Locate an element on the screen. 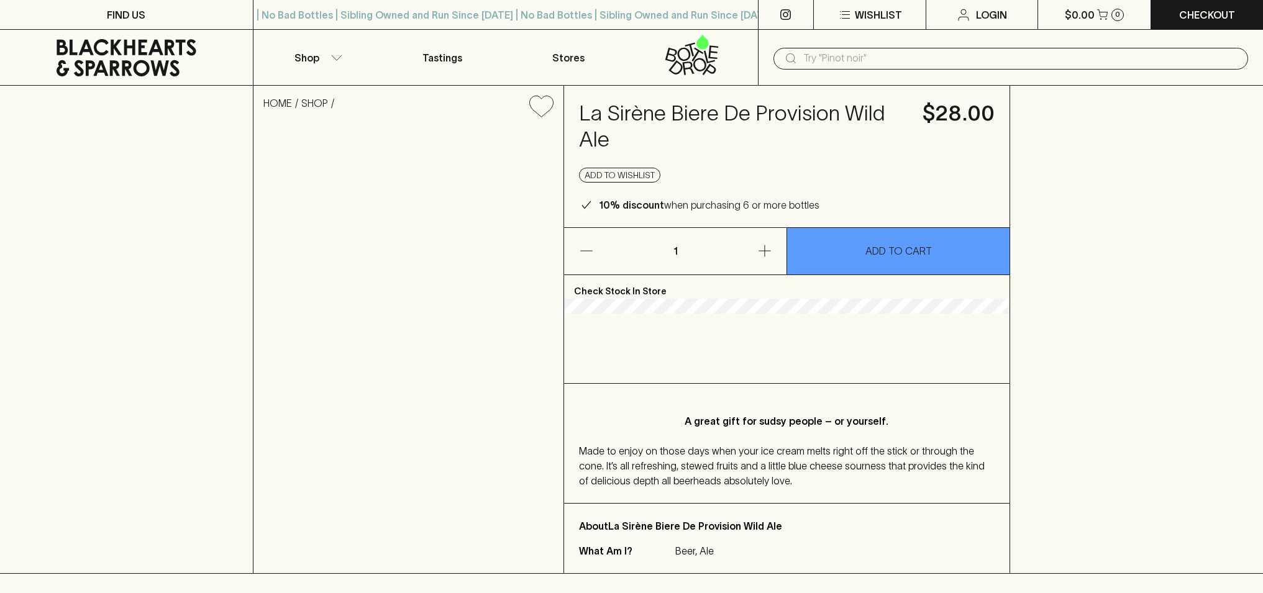  p: Stores is located at coordinates (568, 58).